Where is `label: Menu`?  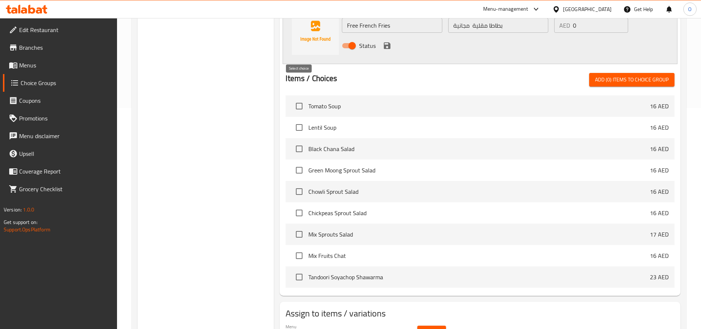 label: Menu is located at coordinates (291, 326).